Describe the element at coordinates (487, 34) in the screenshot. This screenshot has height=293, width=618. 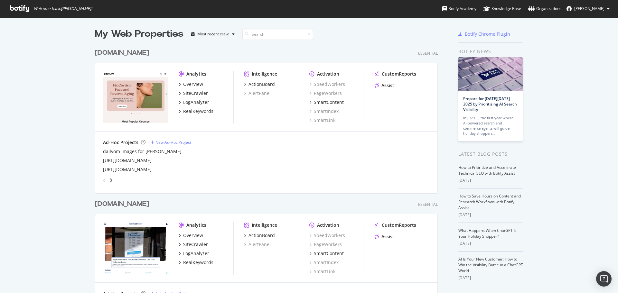
I see `div: Botify Chrome Plugin` at that location.